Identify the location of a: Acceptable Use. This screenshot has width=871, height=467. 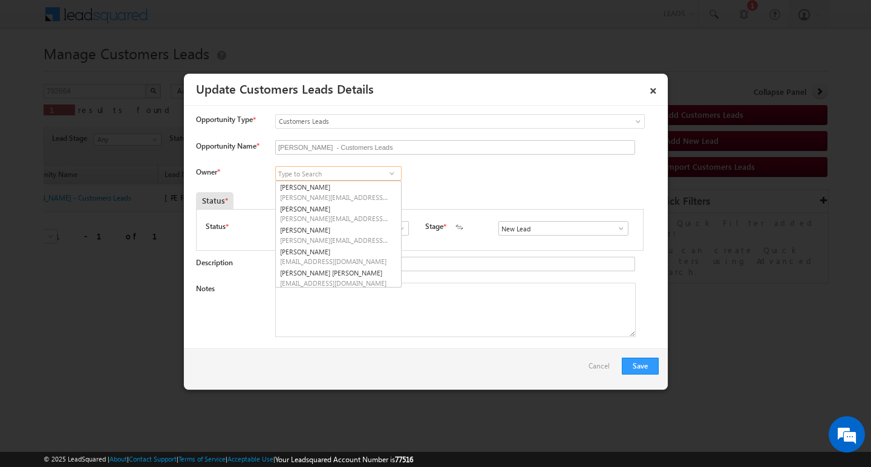
(250, 459).